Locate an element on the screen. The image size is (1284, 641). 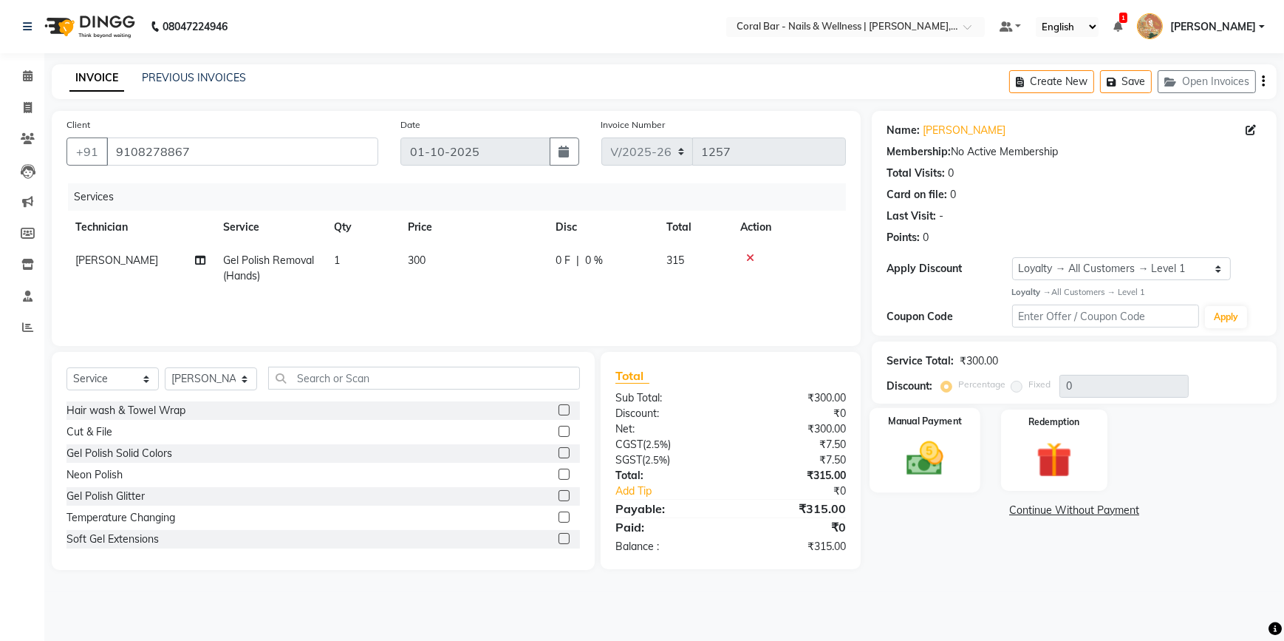
img: Pushpa Das is located at coordinates (1150, 26).